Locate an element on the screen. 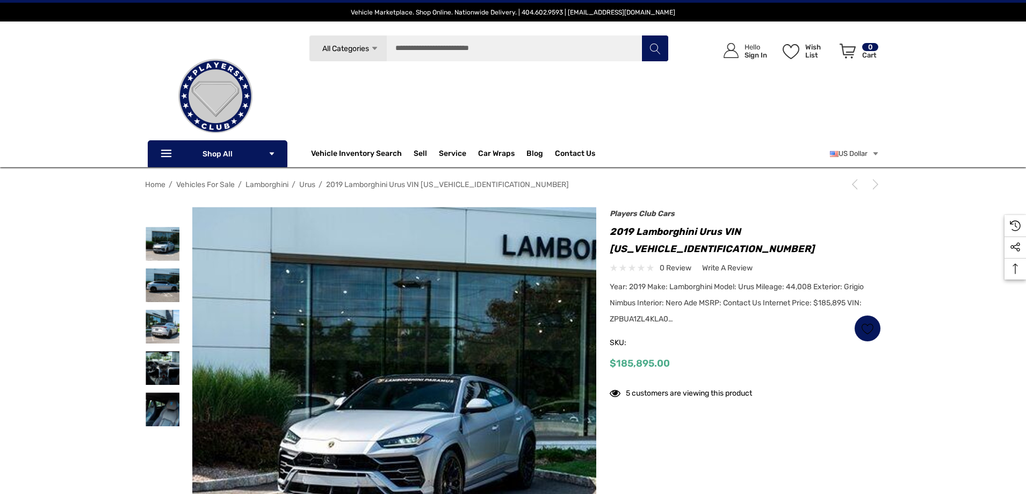  span: Contact Us is located at coordinates (575, 155).